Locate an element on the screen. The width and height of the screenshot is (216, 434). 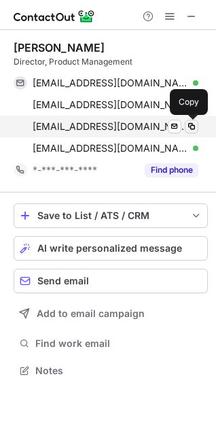
span: AI write personalized message is located at coordinates (110, 248).